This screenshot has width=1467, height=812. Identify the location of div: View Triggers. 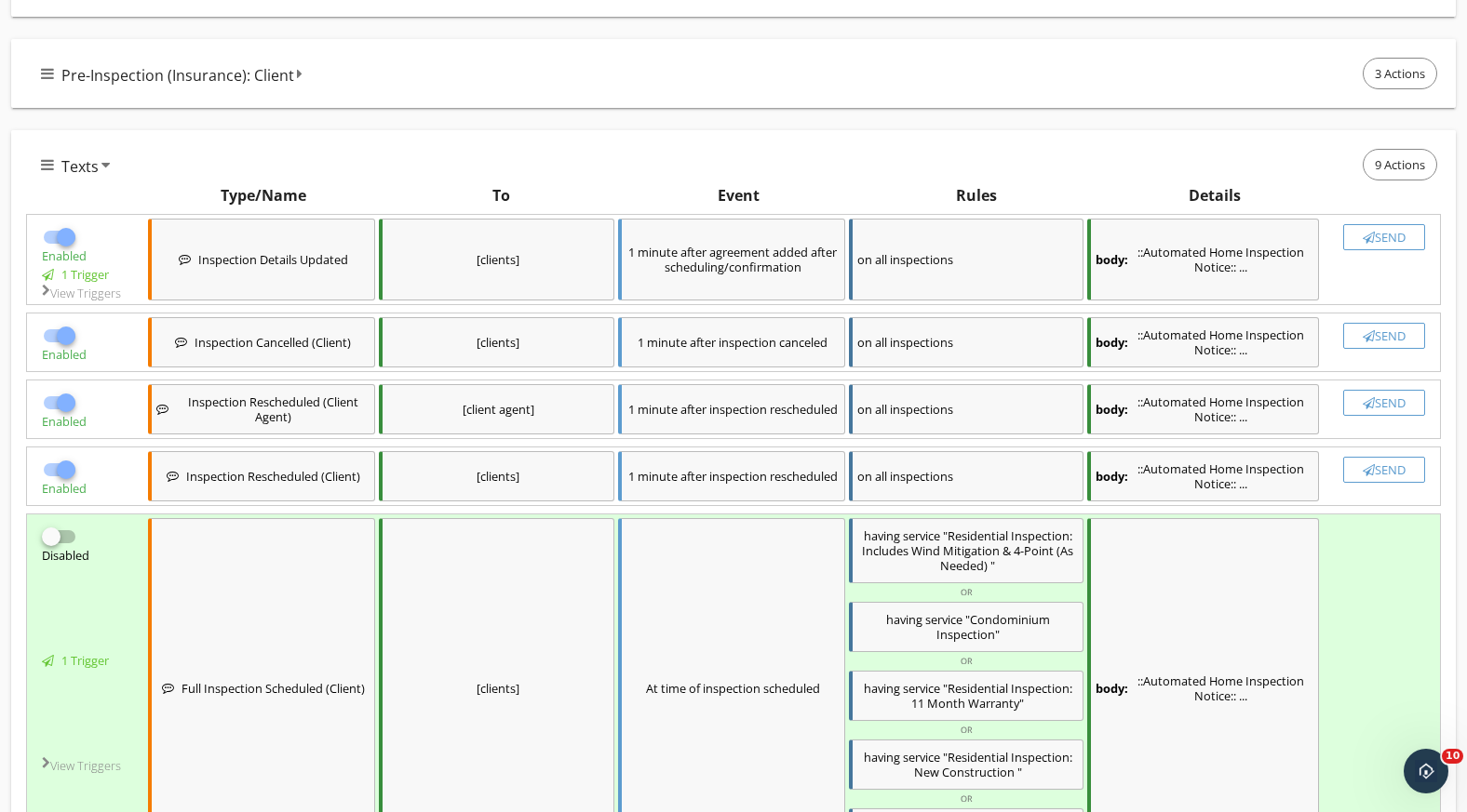
(86, 294).